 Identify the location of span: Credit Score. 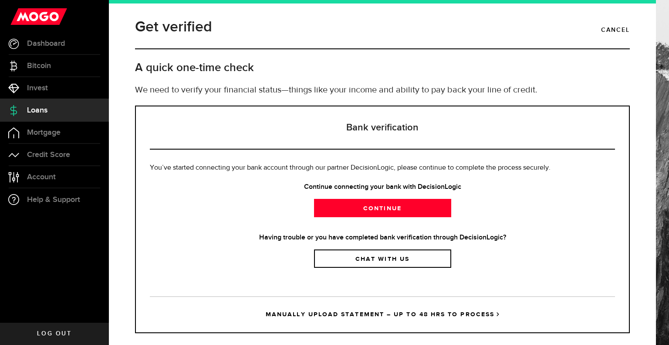
(48, 155).